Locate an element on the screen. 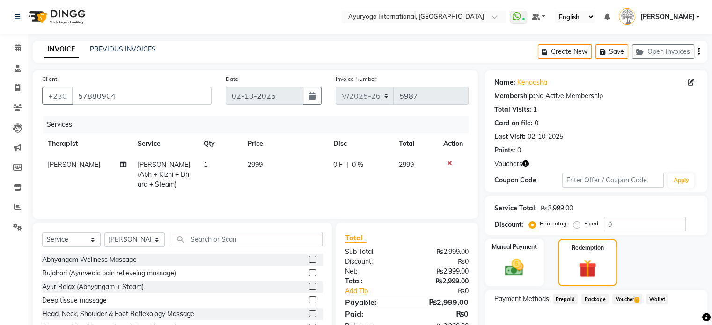 Image resolution: width=712 pixels, height=325 pixels. div: Ayur Relax (Abhyangam + Steam) is located at coordinates (93, 287).